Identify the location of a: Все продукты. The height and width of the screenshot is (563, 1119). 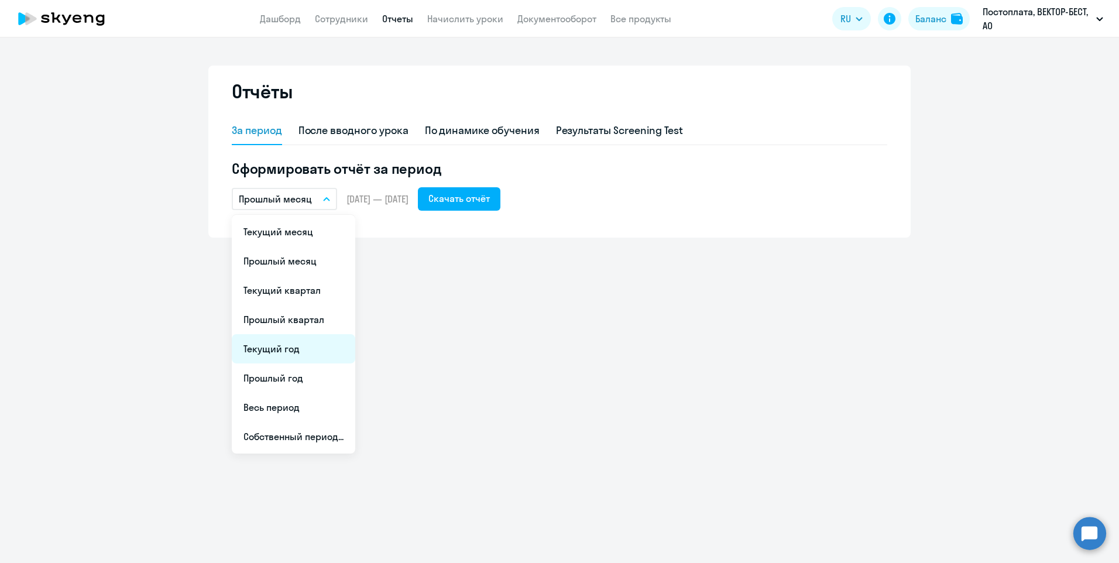
(641, 19).